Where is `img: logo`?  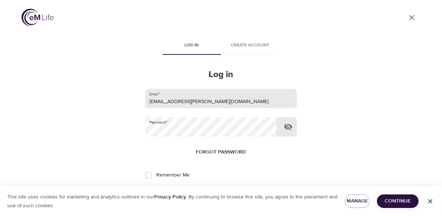
img: logo is located at coordinates (38, 17).